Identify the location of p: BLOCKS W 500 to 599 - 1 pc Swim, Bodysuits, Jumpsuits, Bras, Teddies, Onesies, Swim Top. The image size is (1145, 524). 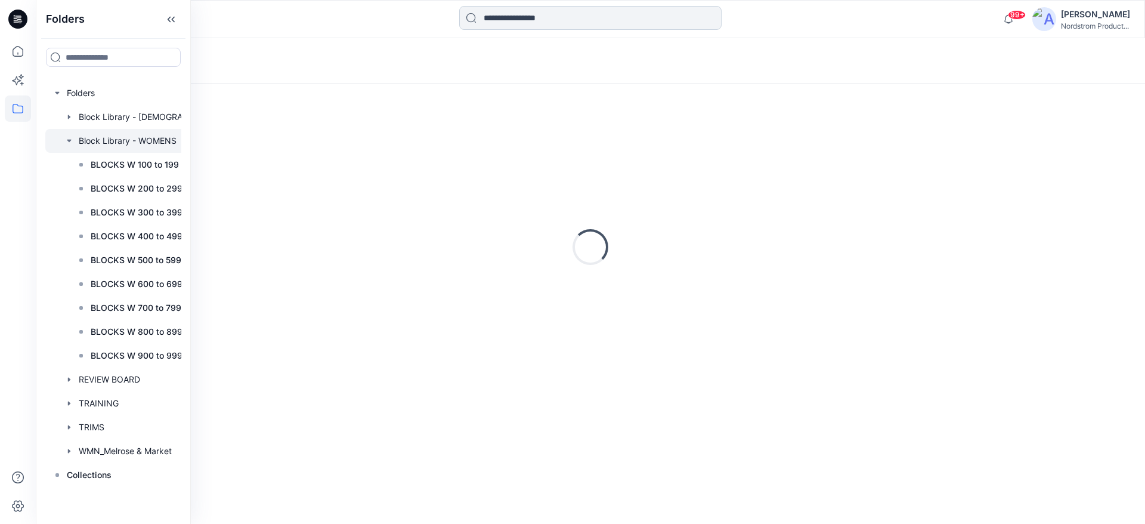
(154, 260).